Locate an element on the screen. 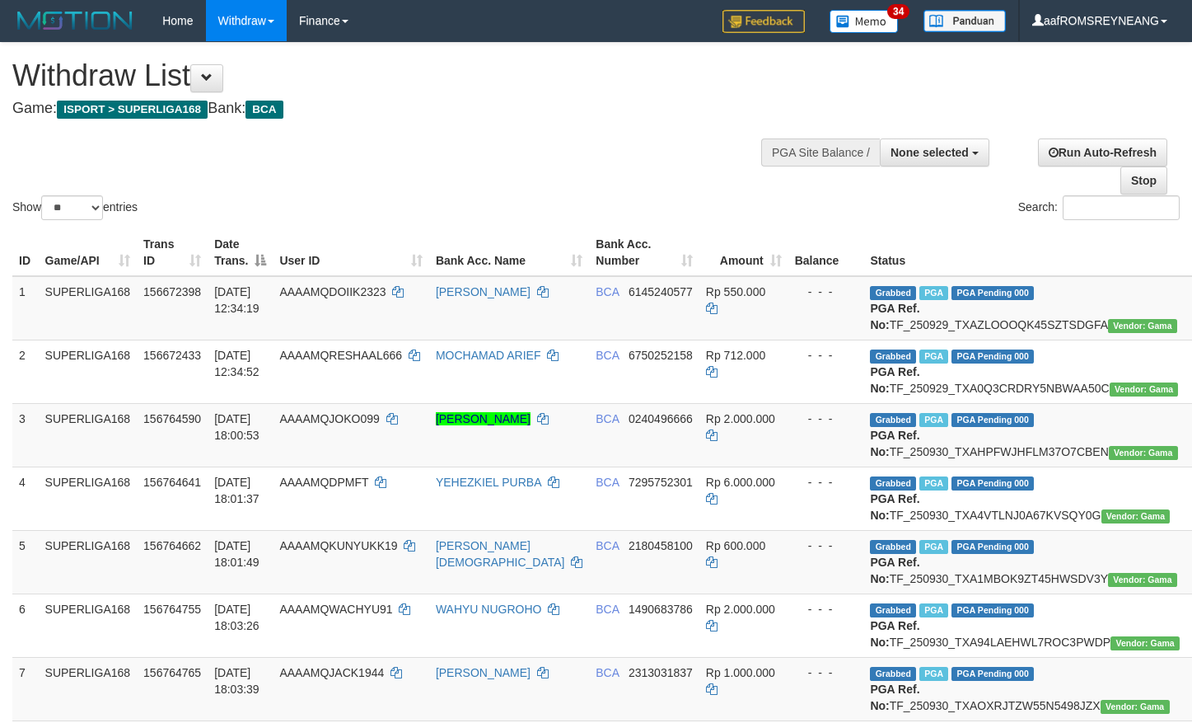 The height and width of the screenshot is (723, 1192). select: Showentries is located at coordinates (72, 208).